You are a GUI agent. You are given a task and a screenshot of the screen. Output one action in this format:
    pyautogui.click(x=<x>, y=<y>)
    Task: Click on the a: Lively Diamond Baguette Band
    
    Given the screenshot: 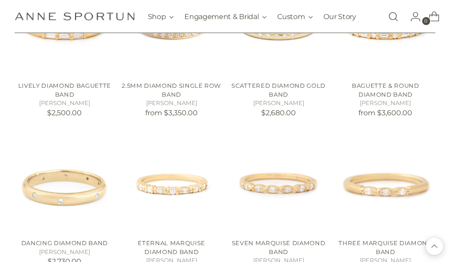 What is the action you would take?
    pyautogui.click(x=64, y=90)
    